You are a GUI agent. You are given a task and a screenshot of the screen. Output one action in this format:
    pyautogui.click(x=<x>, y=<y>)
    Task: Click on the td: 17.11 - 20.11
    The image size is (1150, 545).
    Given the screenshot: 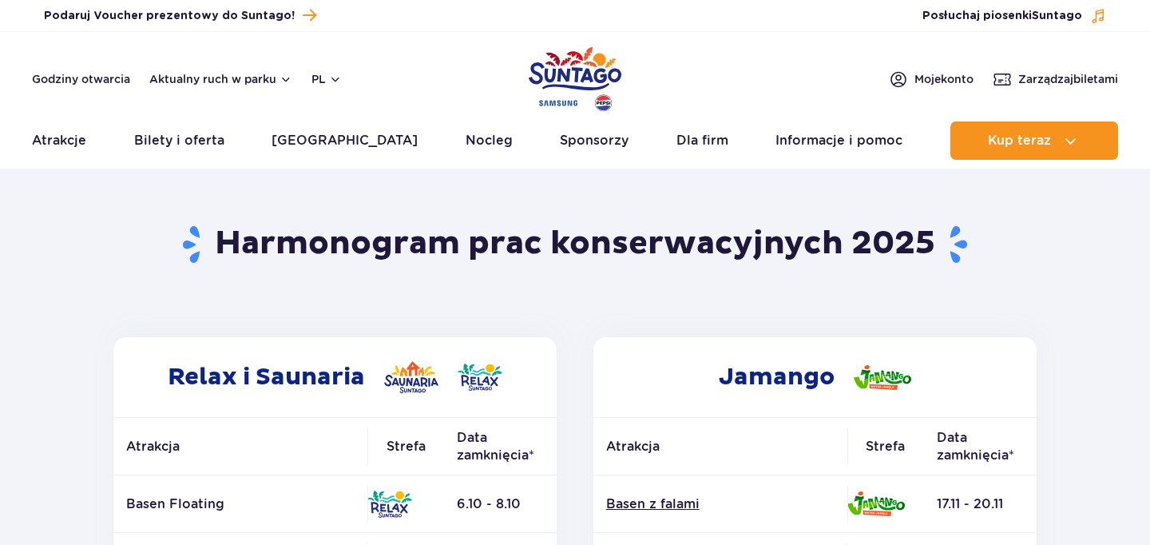 What is the action you would take?
    pyautogui.click(x=980, y=504)
    